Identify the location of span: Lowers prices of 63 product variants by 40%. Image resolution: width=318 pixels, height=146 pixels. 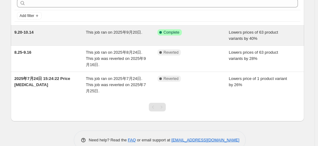
(254, 35).